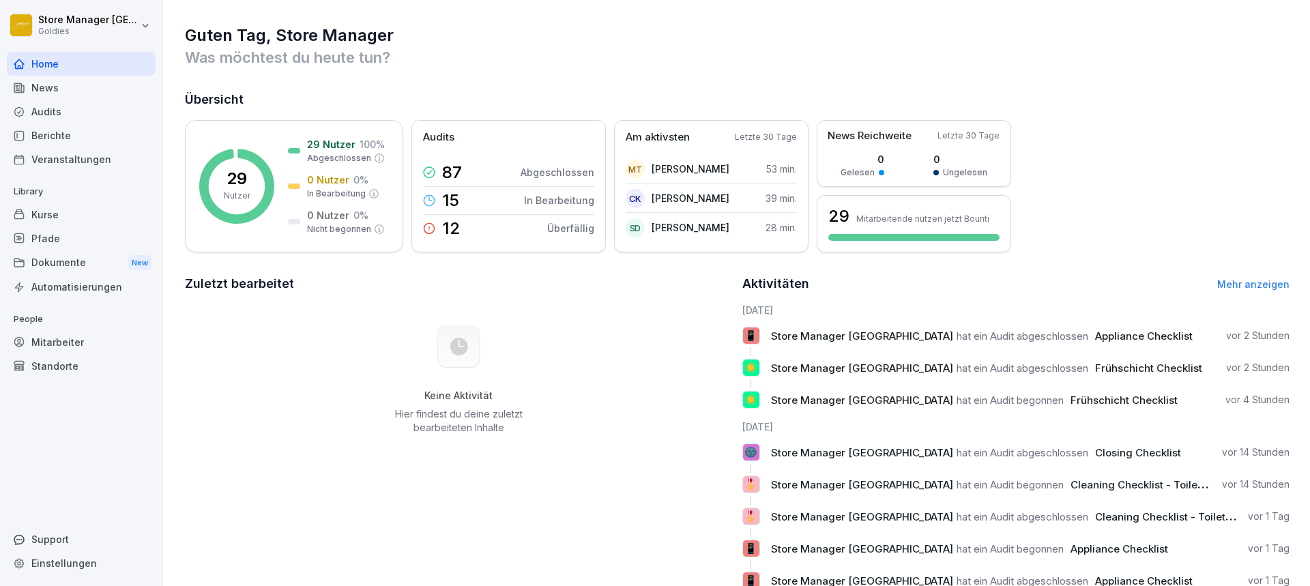 This screenshot has width=1310, height=586. What do you see at coordinates (459, 396) in the screenshot?
I see `h5: Keine Aktivität` at bounding box center [459, 396].